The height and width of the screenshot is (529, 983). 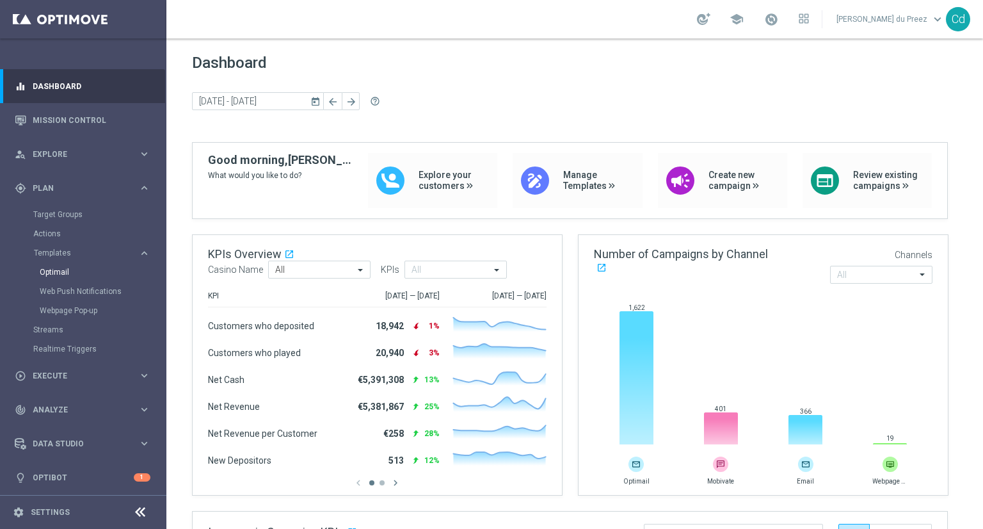 What do you see at coordinates (83, 443) in the screenshot?
I see `div: Data Studio keyboard_arrow_right` at bounding box center [83, 443].